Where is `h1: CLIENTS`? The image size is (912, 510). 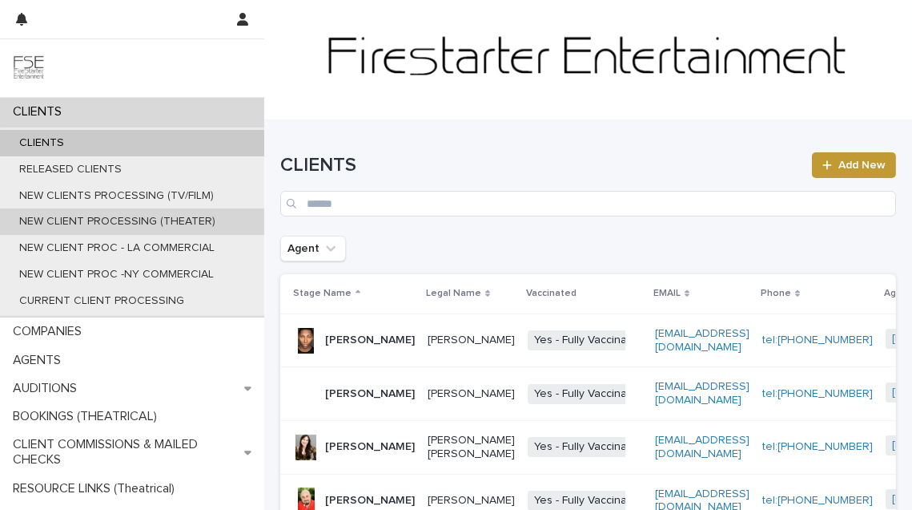 h1: CLIENTS is located at coordinates (542, 165).